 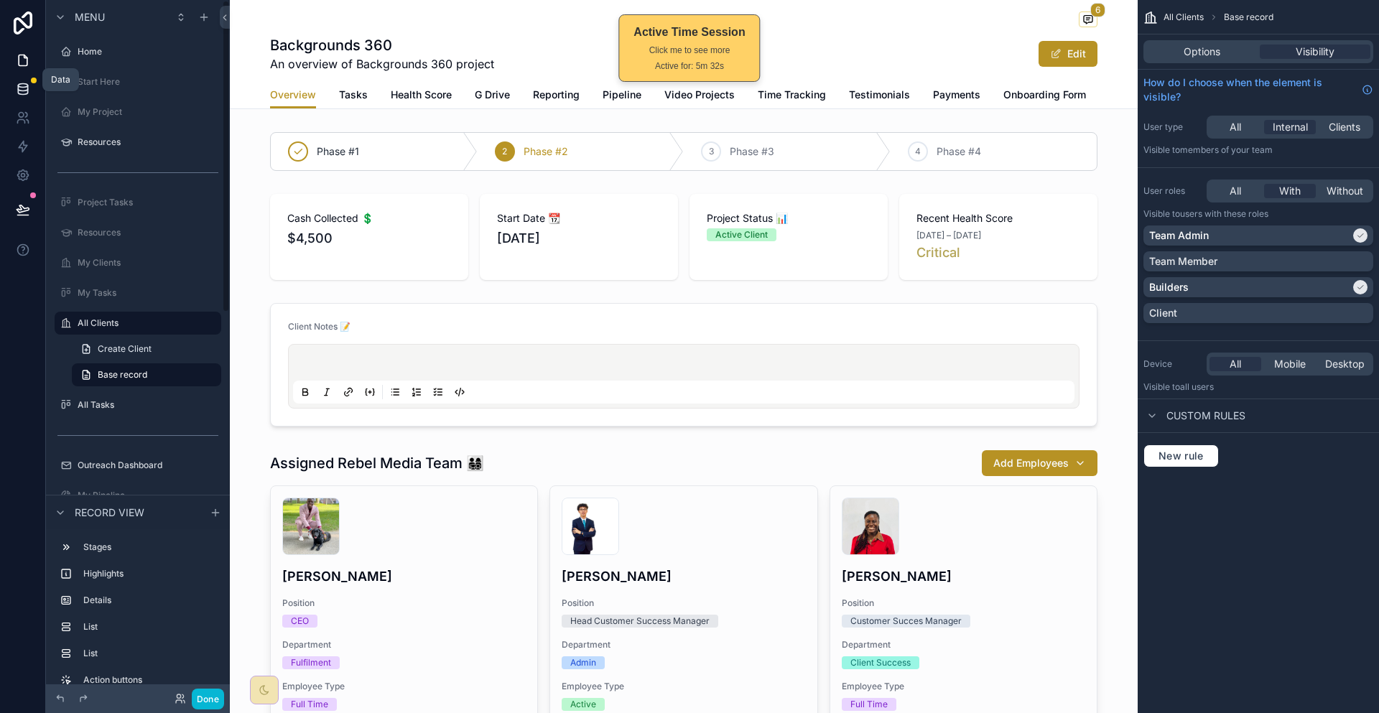 I want to click on a: All Tasks, so click(x=138, y=405).